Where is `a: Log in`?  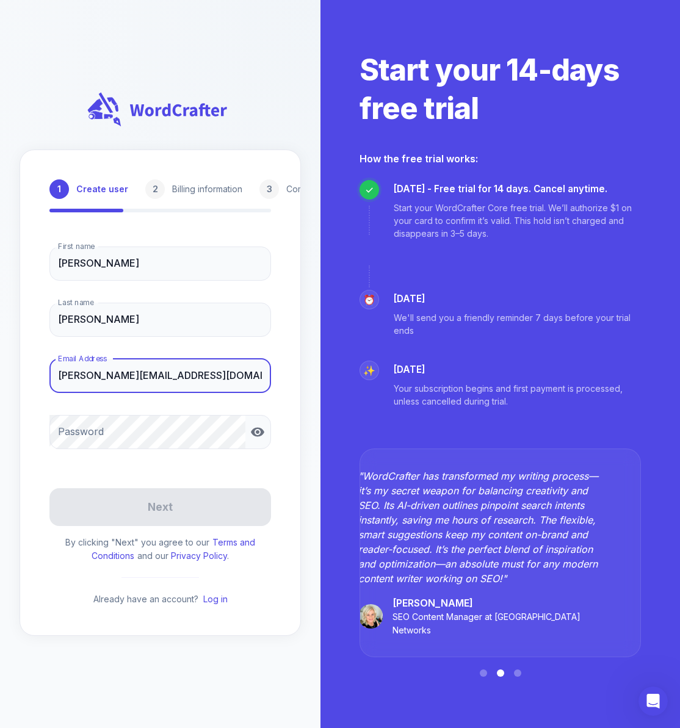
a: Log in is located at coordinates (215, 599).